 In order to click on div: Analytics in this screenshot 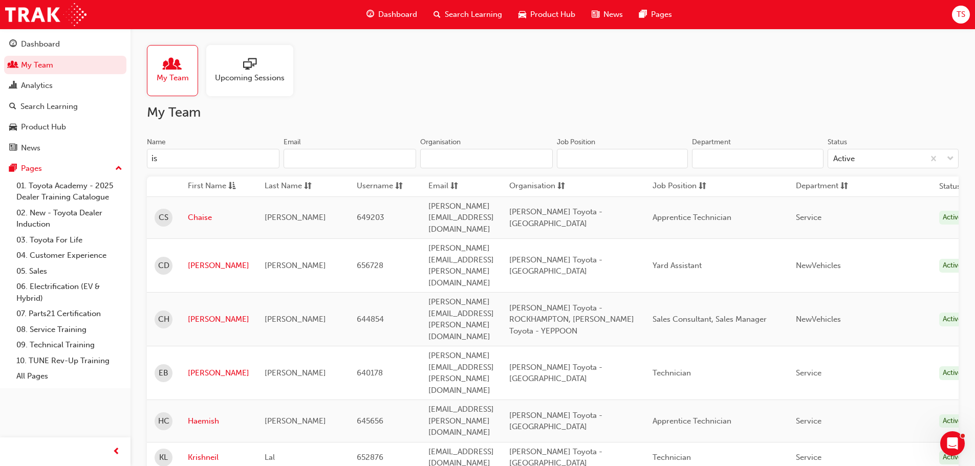, I will do `click(37, 85)`.